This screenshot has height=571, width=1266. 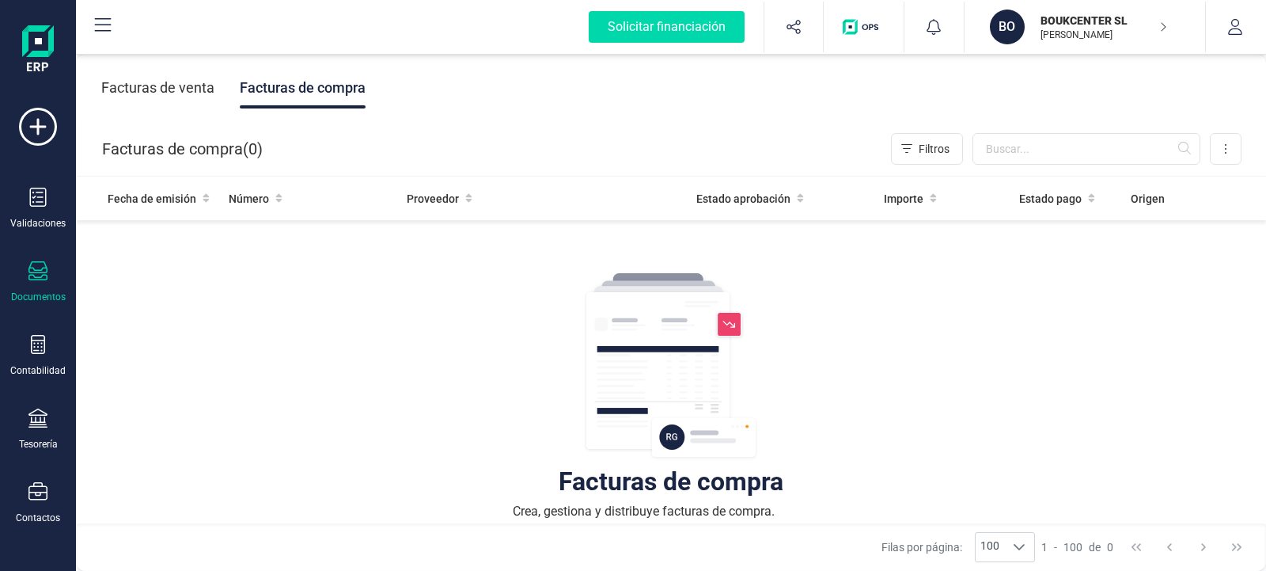 What do you see at coordinates (1045, 547) in the screenshot?
I see `span: 1` at bounding box center [1045, 547].